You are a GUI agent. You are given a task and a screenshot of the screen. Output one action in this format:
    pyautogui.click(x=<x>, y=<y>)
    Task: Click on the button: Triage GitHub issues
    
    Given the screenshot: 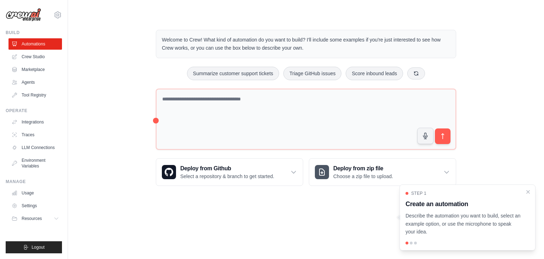 What is the action you would take?
    pyautogui.click(x=313, y=73)
    